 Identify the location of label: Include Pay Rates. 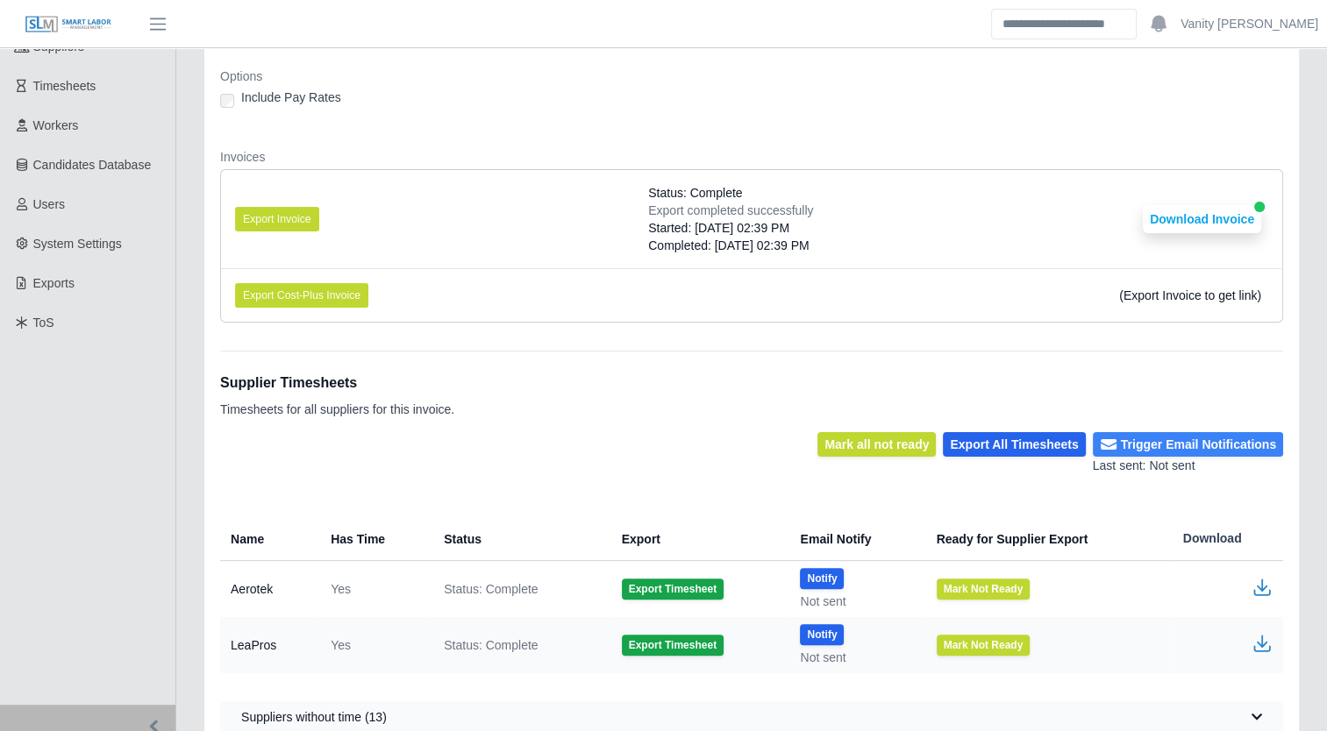
(291, 97).